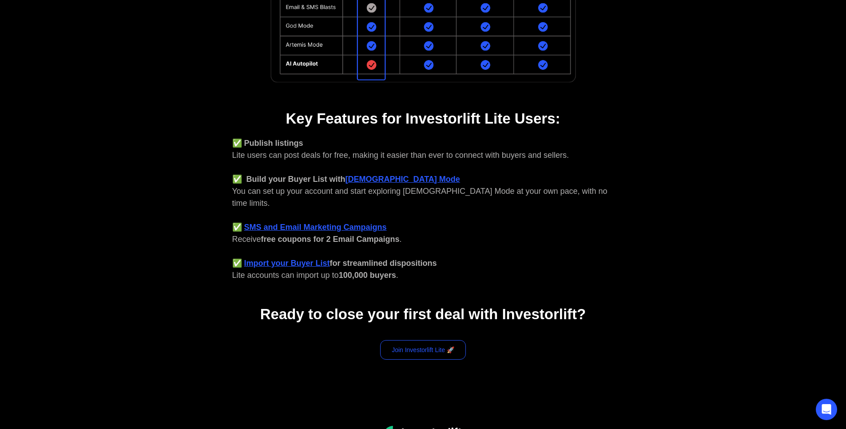 This screenshot has width=846, height=429. What do you see at coordinates (423, 209) in the screenshot?
I see `div: Lite users can post deals for free, making it easier than ever to connect with buyers and sellers...` at bounding box center [423, 209].